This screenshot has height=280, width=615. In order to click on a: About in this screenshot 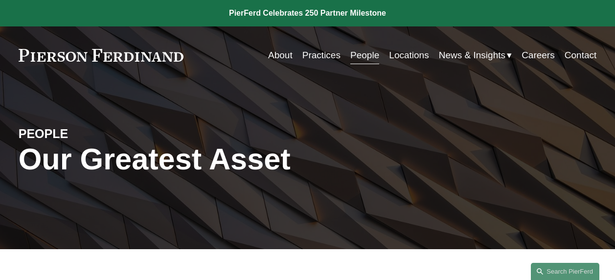, I will do `click(280, 55)`.